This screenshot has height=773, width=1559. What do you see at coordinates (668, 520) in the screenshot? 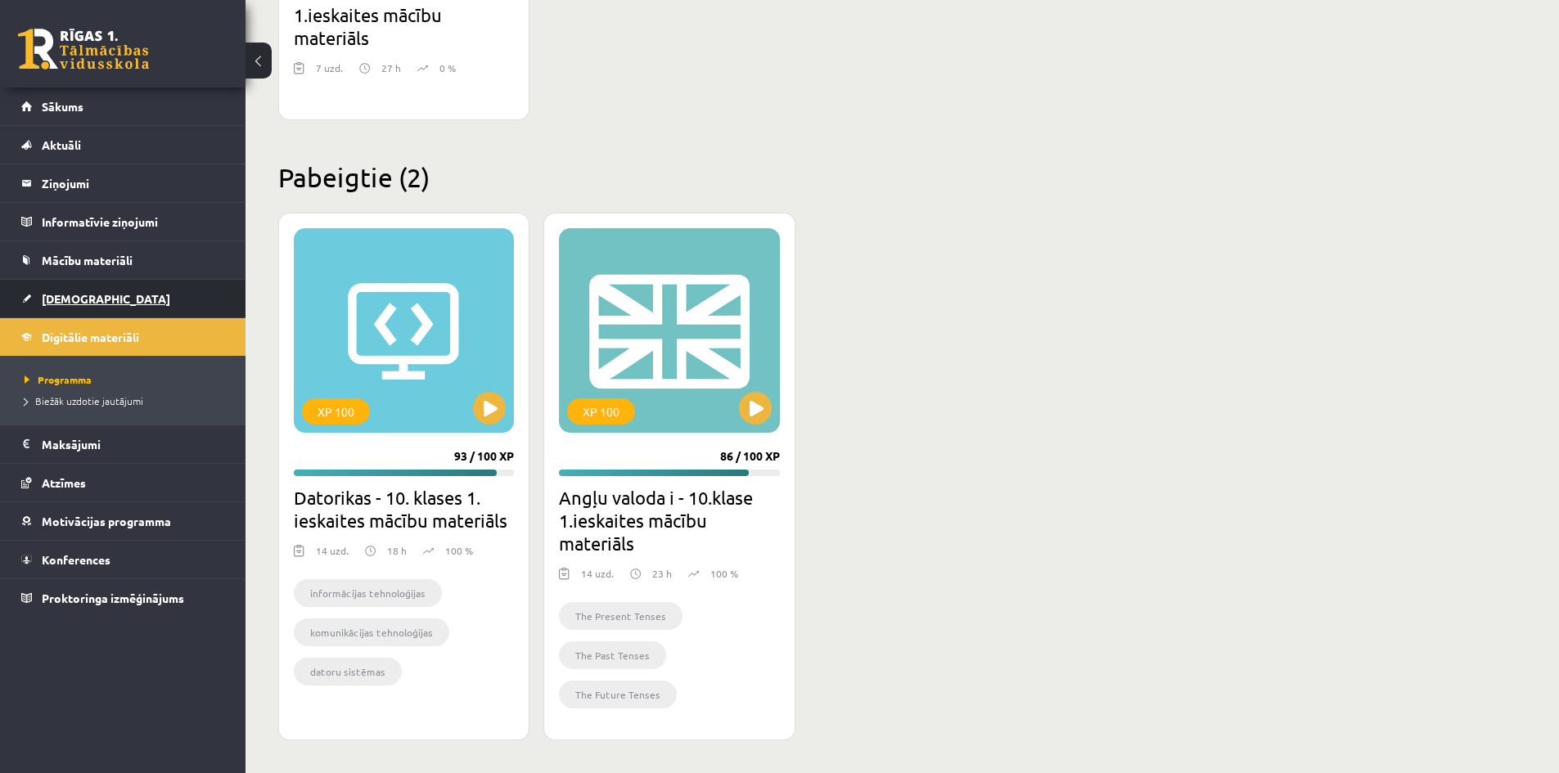
I see `h2: Angļu valoda i - 10.klase 1.ieskaites mācību materiāls` at bounding box center [668, 520].